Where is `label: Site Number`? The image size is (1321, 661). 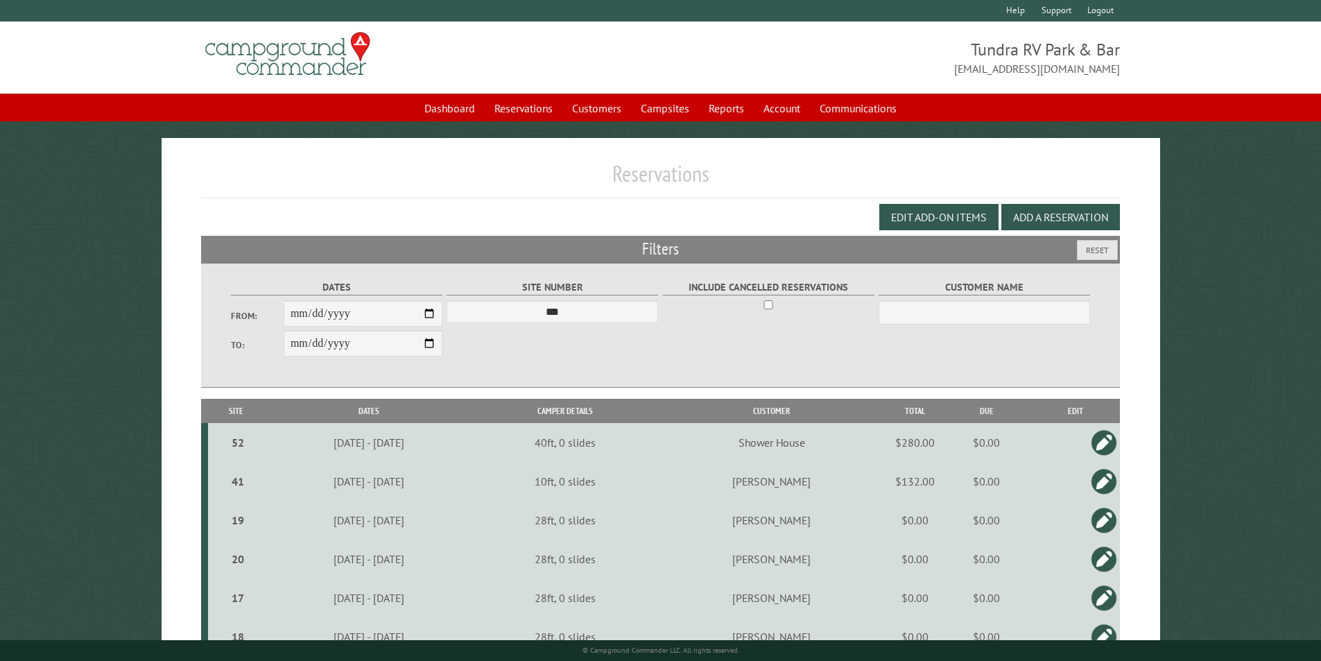
label: Site Number is located at coordinates (552, 287).